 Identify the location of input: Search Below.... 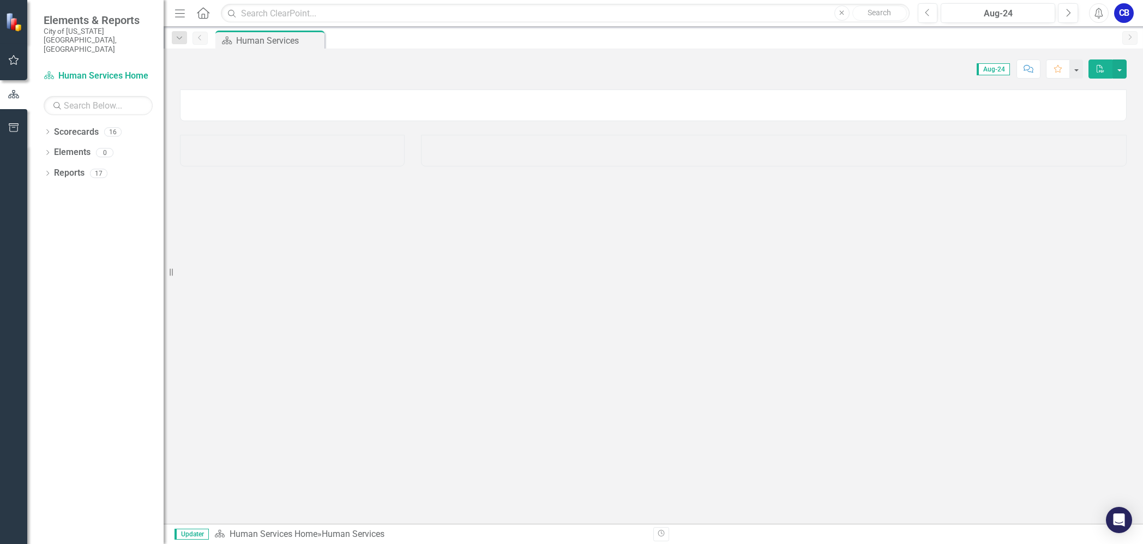
(98, 105).